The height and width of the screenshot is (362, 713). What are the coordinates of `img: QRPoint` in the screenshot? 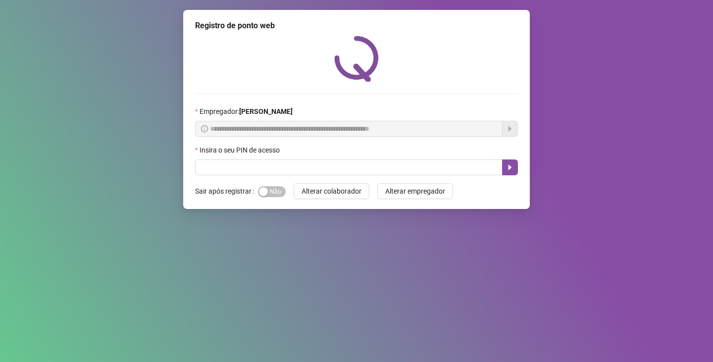 It's located at (356, 58).